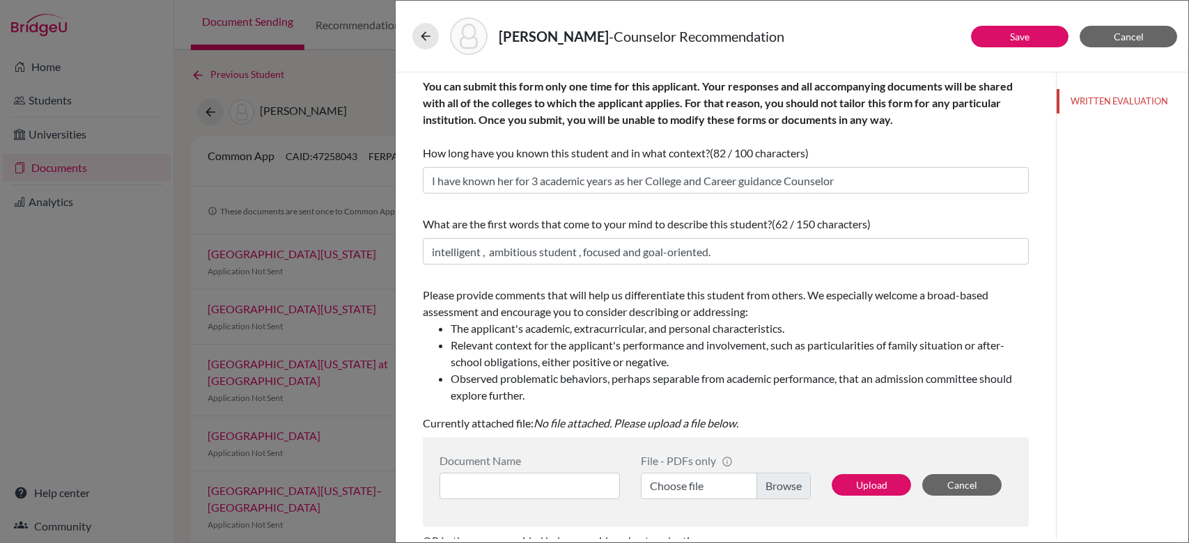  What do you see at coordinates (717, 119) in the screenshot?
I see `span: How long have you known this student and in what context?` at bounding box center [717, 119].